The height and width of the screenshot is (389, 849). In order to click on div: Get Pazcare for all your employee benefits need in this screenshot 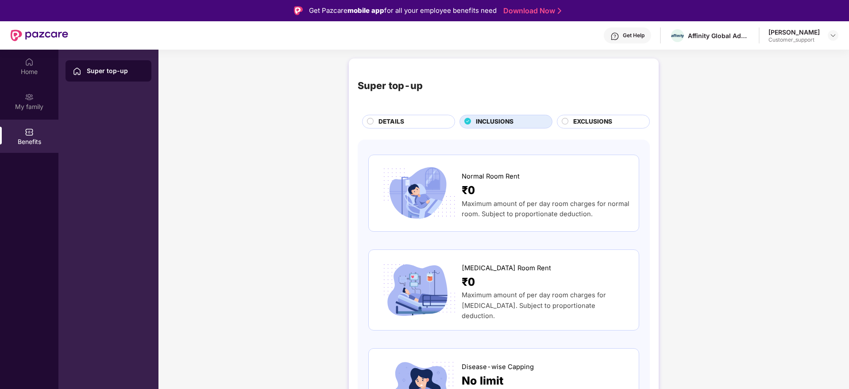, I will do `click(403, 11)`.